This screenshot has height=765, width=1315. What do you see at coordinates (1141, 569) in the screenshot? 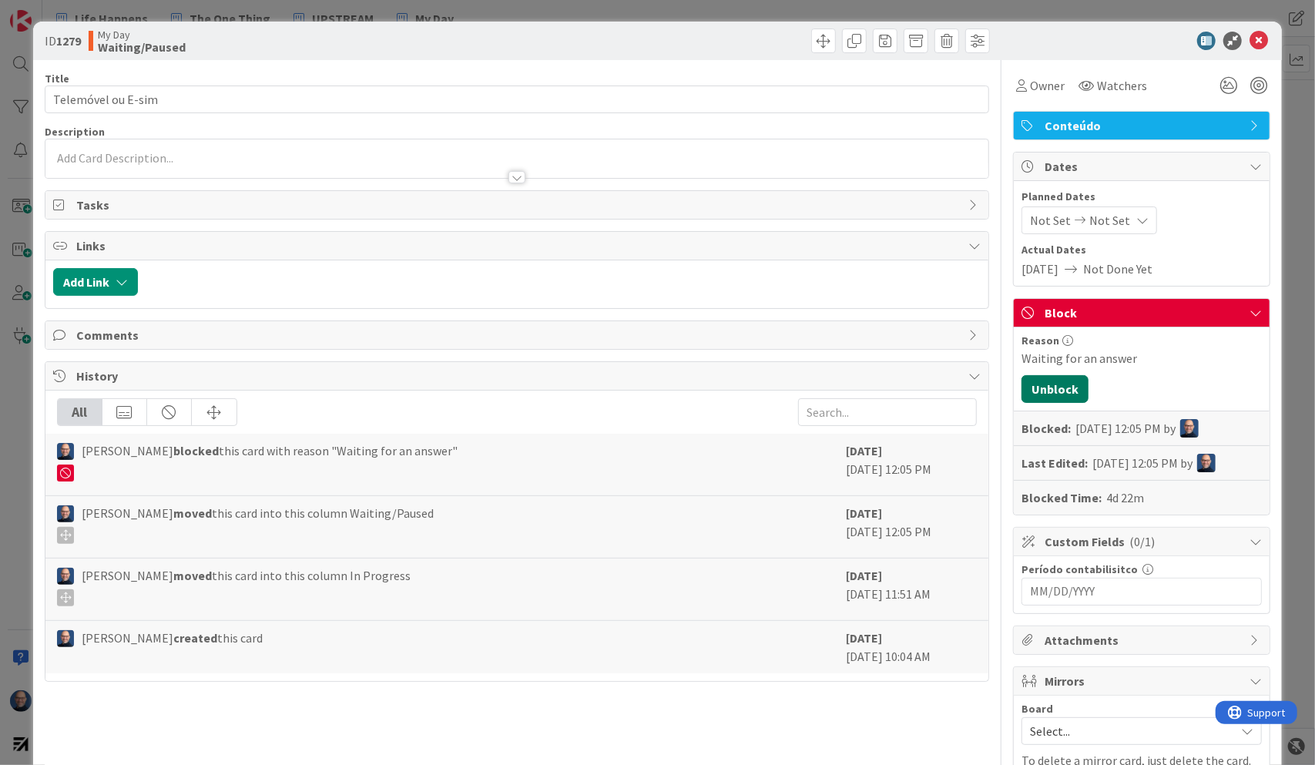
I see `div: Período contabilisitco` at bounding box center [1141, 569].